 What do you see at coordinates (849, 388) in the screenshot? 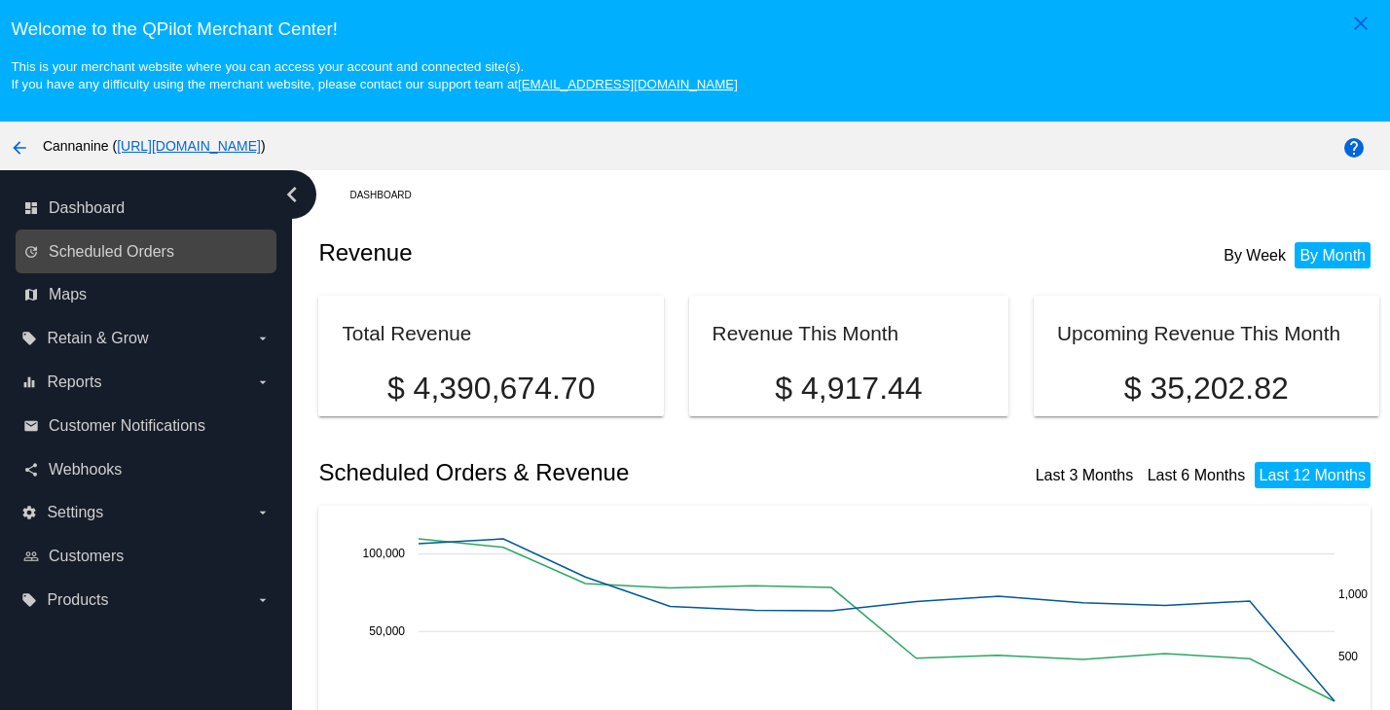
I see `p: $ 4,917.44` at bounding box center [849, 388].